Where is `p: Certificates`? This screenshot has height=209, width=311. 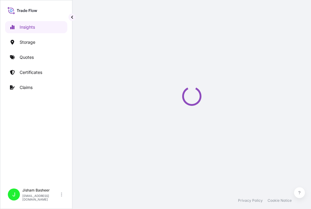 p: Certificates is located at coordinates (31, 72).